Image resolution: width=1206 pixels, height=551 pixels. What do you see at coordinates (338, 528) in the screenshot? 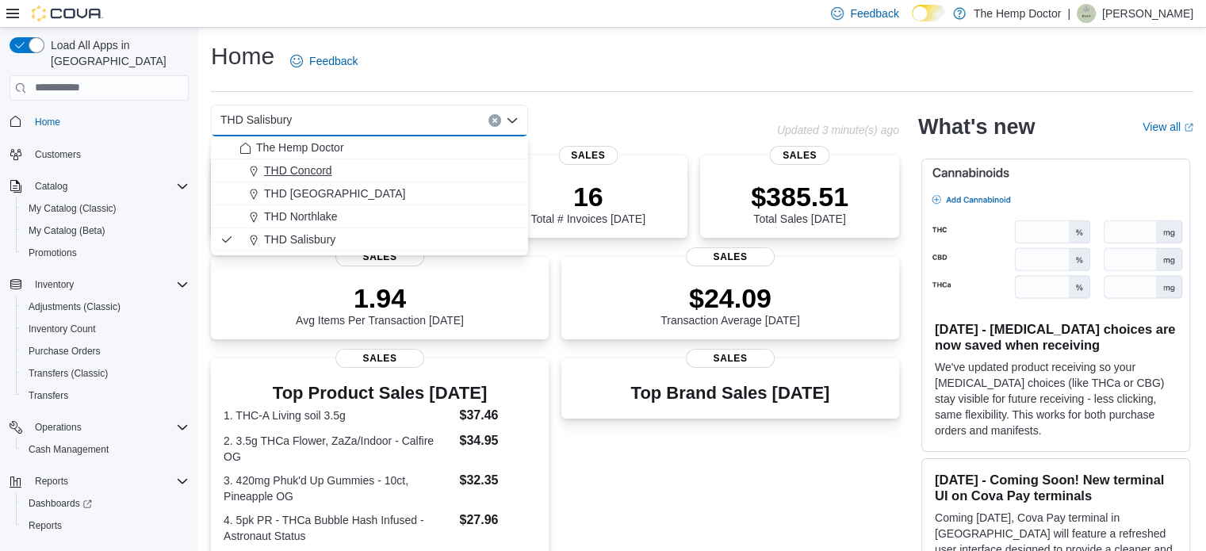
I see `dt: 4. 5pk PR - THCa Bubble Hash Infused - Astronaut Status` at bounding box center [338, 528].